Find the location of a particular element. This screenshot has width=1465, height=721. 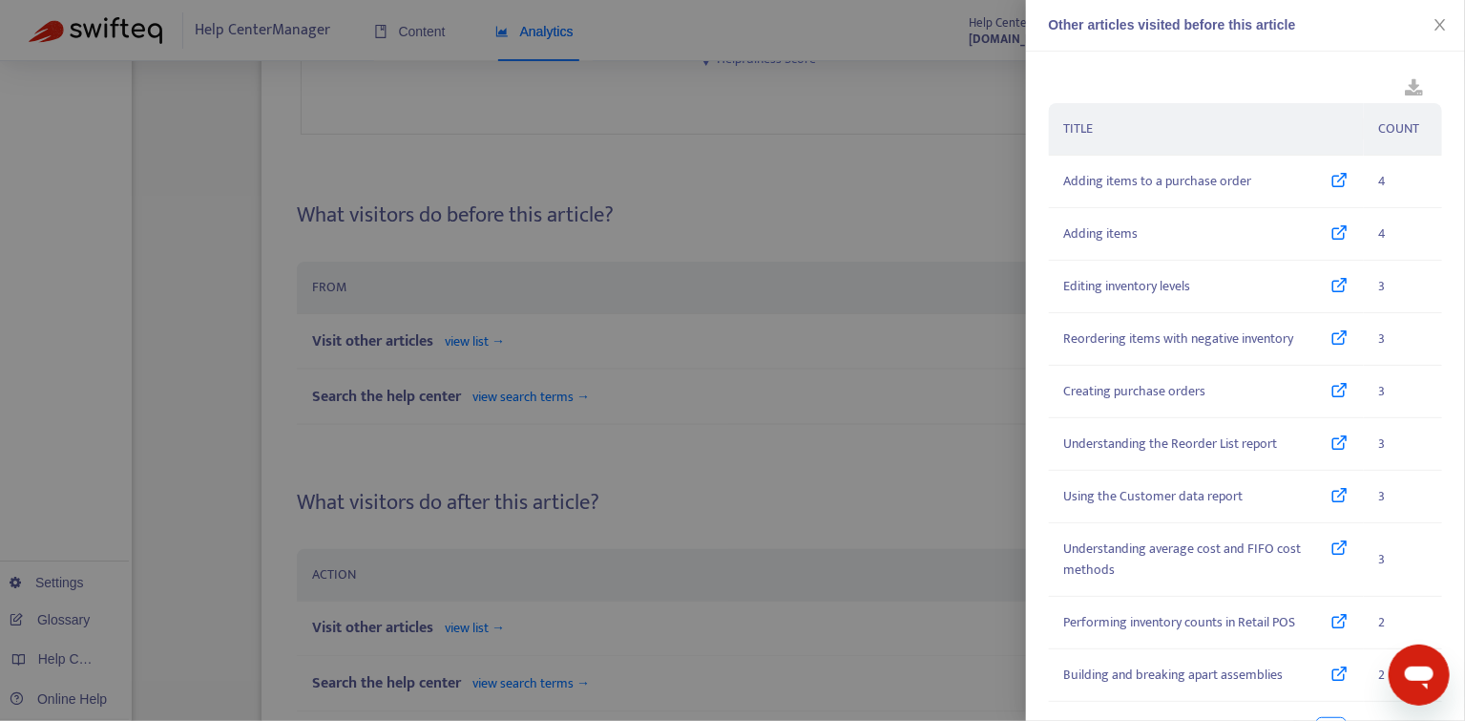

span: Editing inventory levels is located at coordinates (1127, 286).